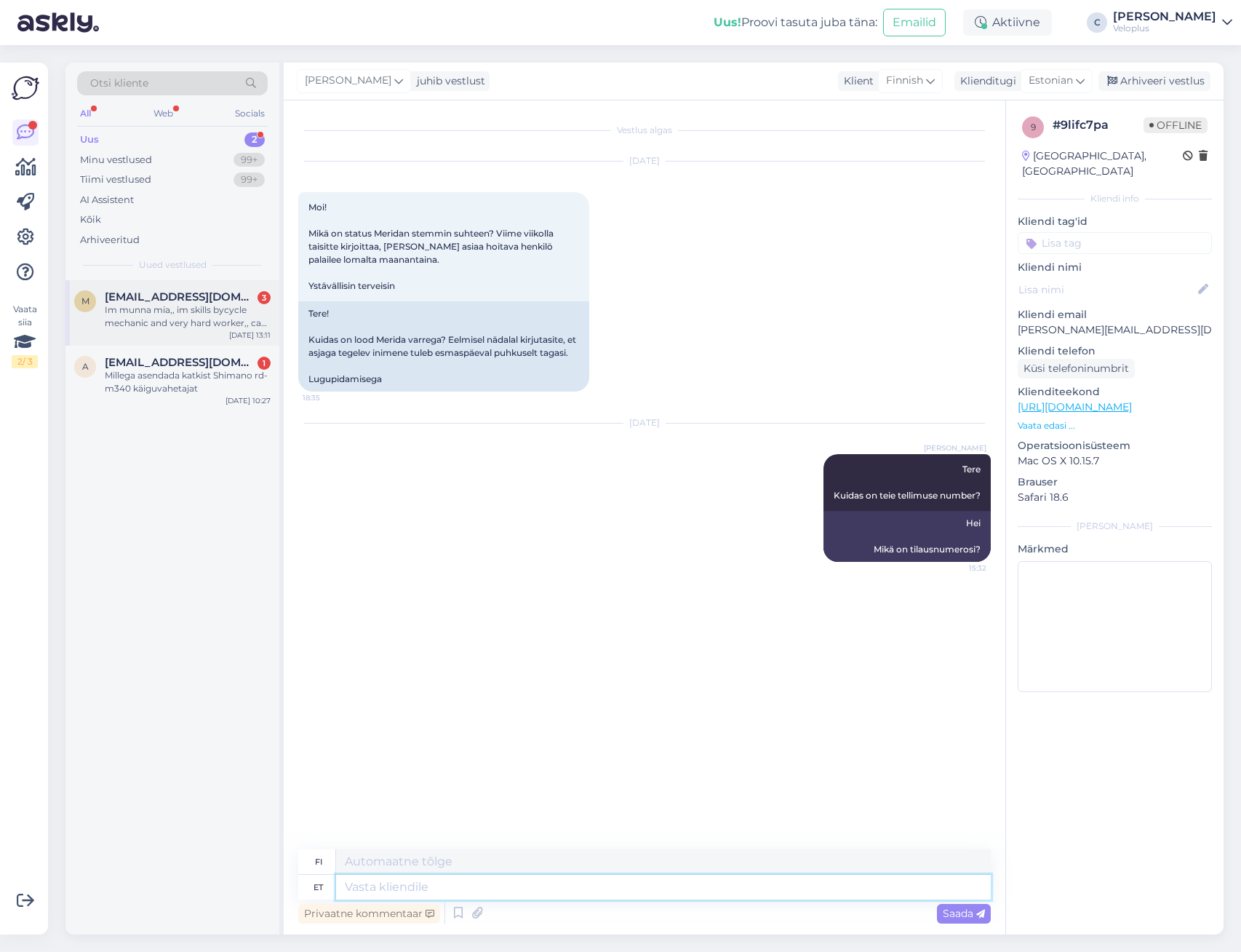 Image resolution: width=1241 pixels, height=952 pixels. Describe the element at coordinates (1155, 81) in the screenshot. I see `div: Arhiveeri vestlus` at that location.